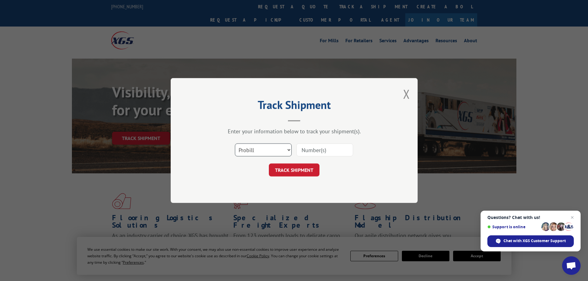  I want to click on div: Chat with XGS Customer Support, so click(531, 241).